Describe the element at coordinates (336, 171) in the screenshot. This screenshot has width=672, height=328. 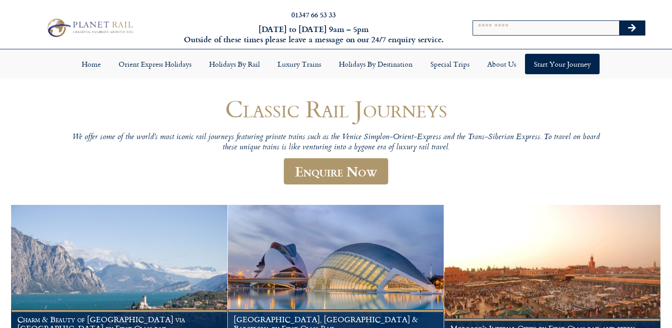
I see `a: Enquire Now` at that location.